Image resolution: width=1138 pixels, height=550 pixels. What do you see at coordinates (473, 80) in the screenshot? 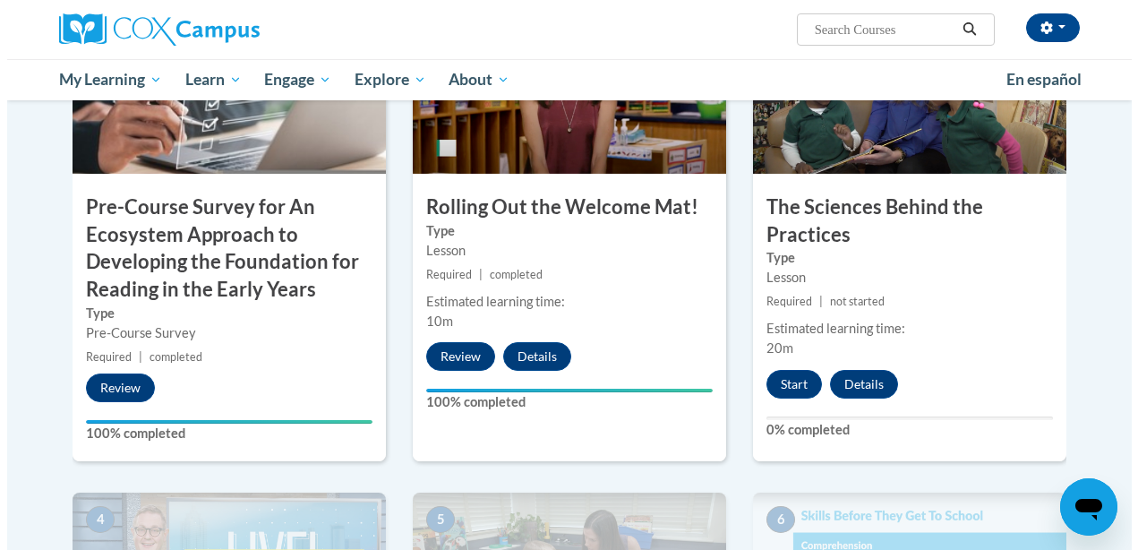
I see `a: About` at bounding box center [473, 80].